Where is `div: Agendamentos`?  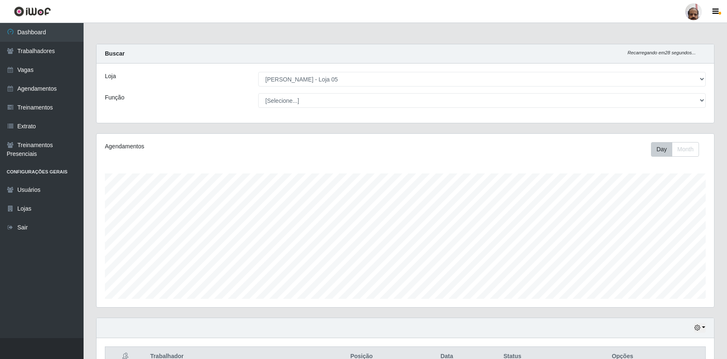 div: Agendamentos is located at coordinates (226, 146).